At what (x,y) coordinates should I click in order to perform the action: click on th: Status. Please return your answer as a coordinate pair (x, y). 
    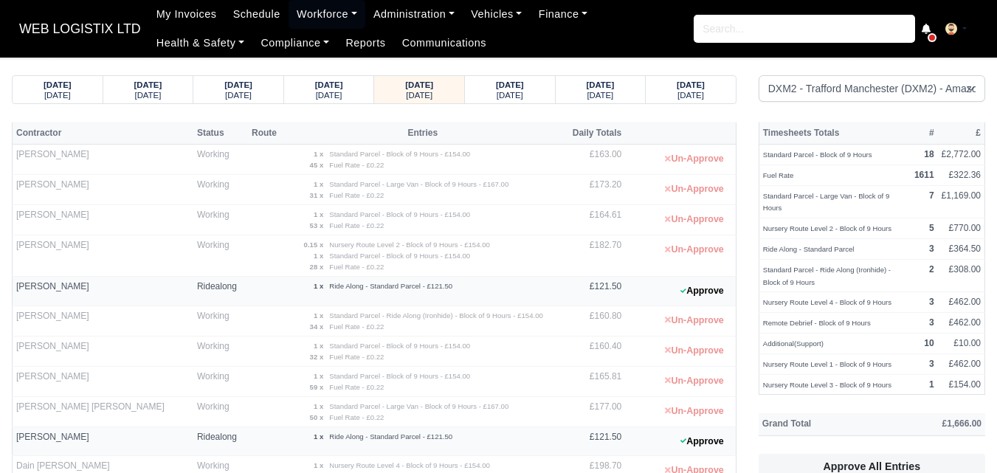
    Looking at the image, I should click on (221, 133).